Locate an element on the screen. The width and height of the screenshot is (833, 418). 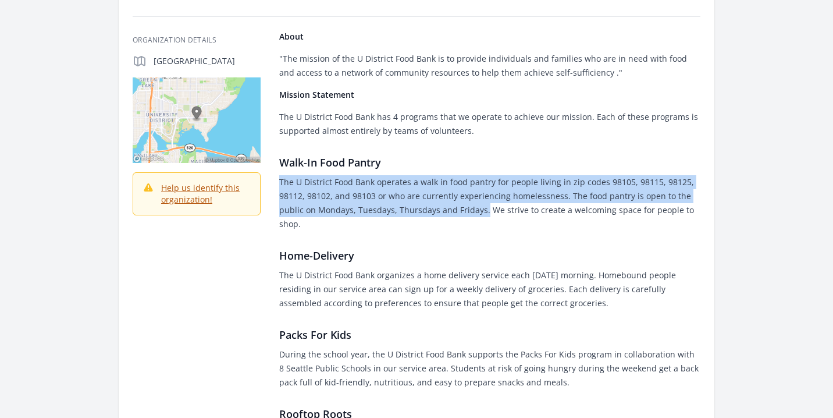
h3: Home-Delivery is located at coordinates (490, 255).